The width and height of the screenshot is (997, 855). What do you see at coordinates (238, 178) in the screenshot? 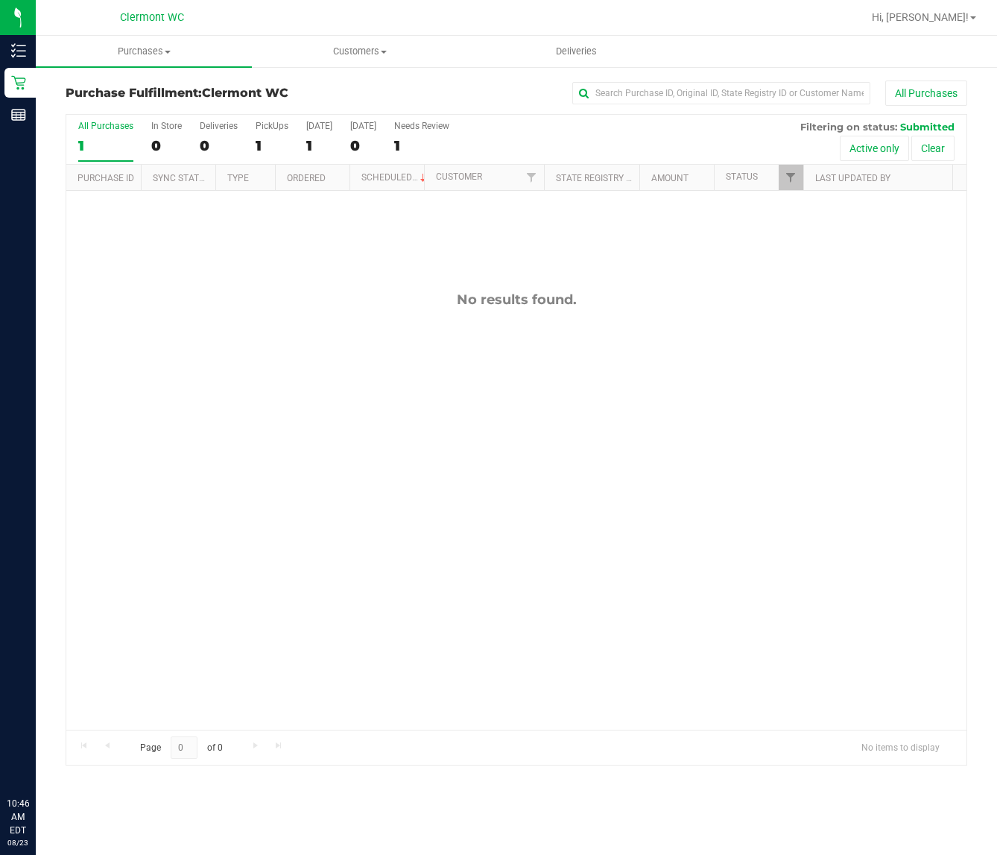
I see `a: Type` at bounding box center [238, 178].